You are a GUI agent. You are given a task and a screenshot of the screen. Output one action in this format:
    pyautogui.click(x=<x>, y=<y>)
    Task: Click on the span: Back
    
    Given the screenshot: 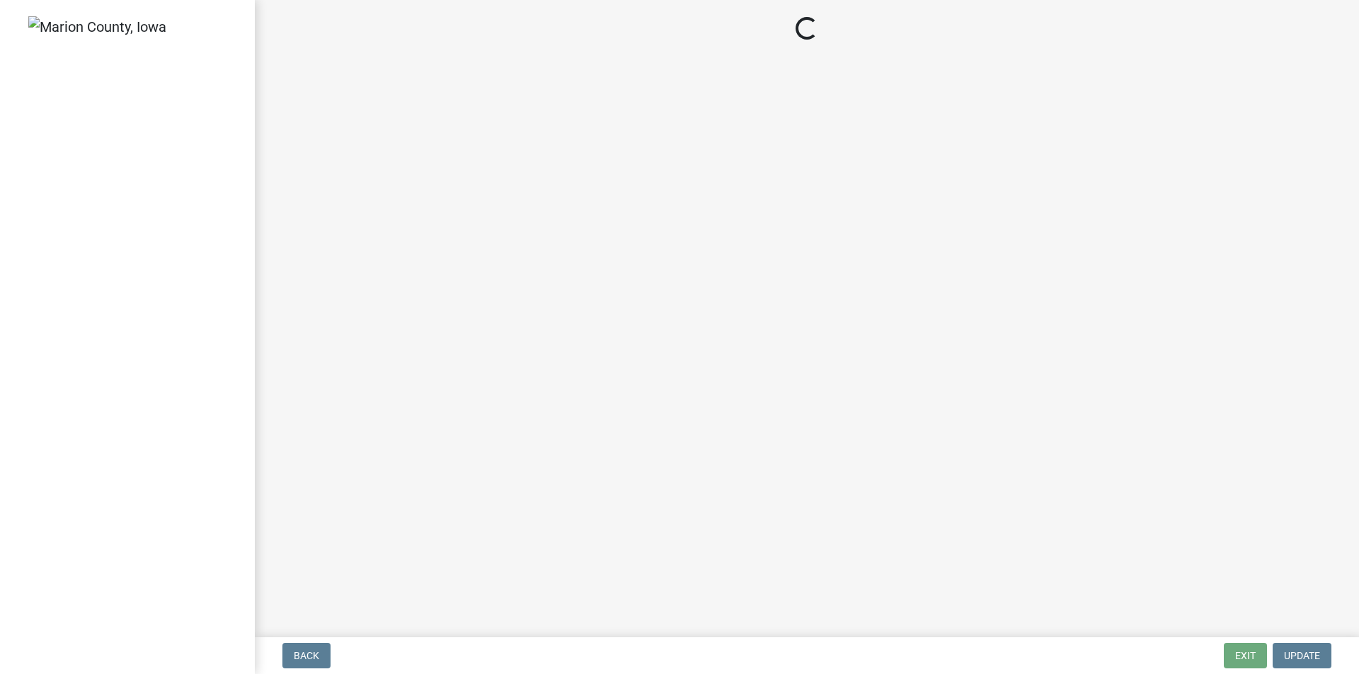 What is the action you would take?
    pyautogui.click(x=306, y=656)
    